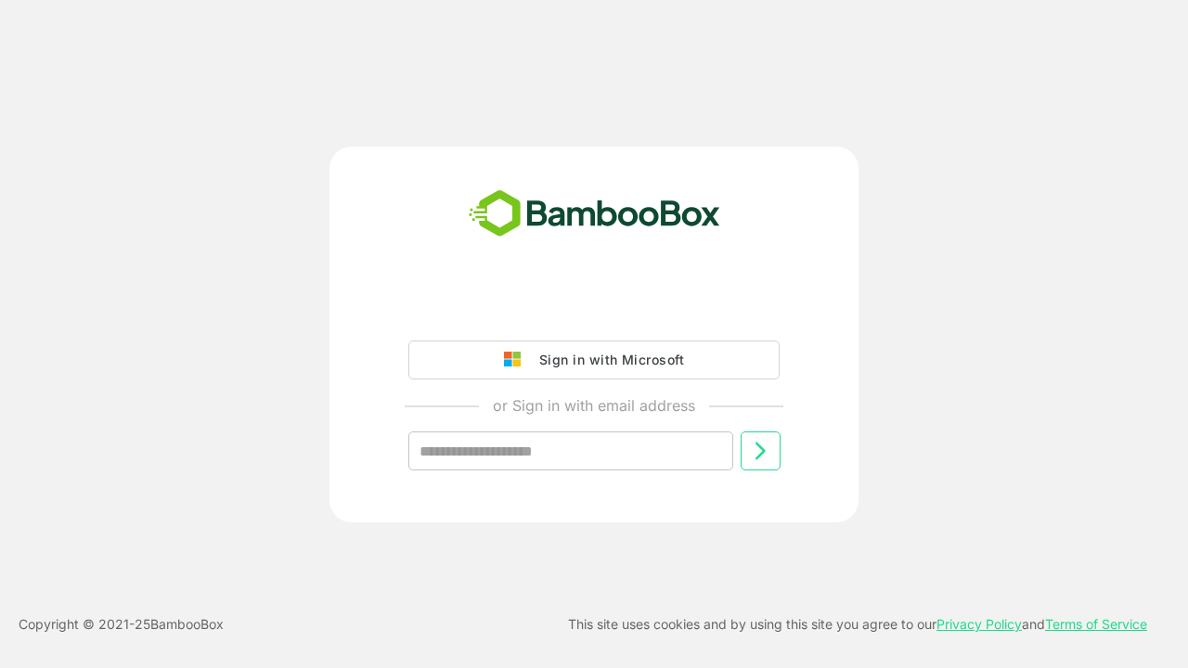 The image size is (1188, 668). I want to click on a: Terms of Service, so click(1096, 624).